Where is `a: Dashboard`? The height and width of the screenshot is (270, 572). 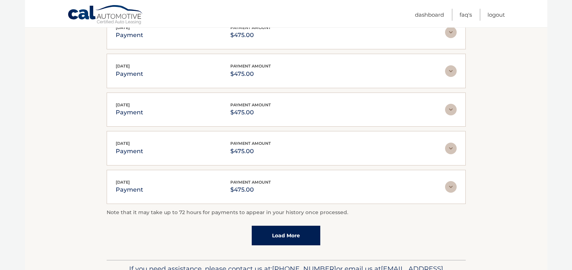
a: Dashboard is located at coordinates (429, 14).